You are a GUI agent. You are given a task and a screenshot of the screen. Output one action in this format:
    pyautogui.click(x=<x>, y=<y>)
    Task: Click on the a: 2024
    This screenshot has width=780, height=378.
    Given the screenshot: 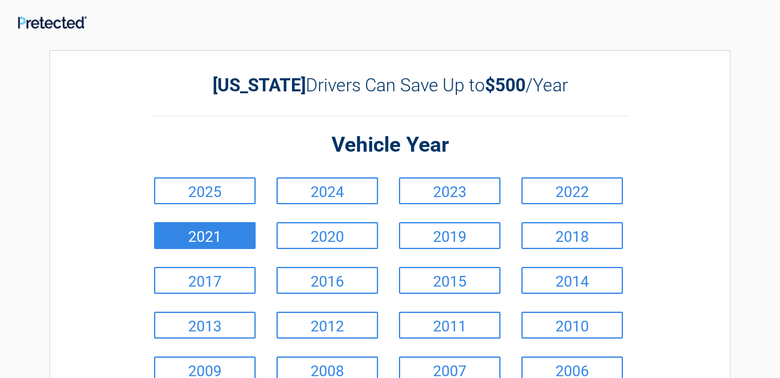 What is the action you would take?
    pyautogui.click(x=327, y=191)
    